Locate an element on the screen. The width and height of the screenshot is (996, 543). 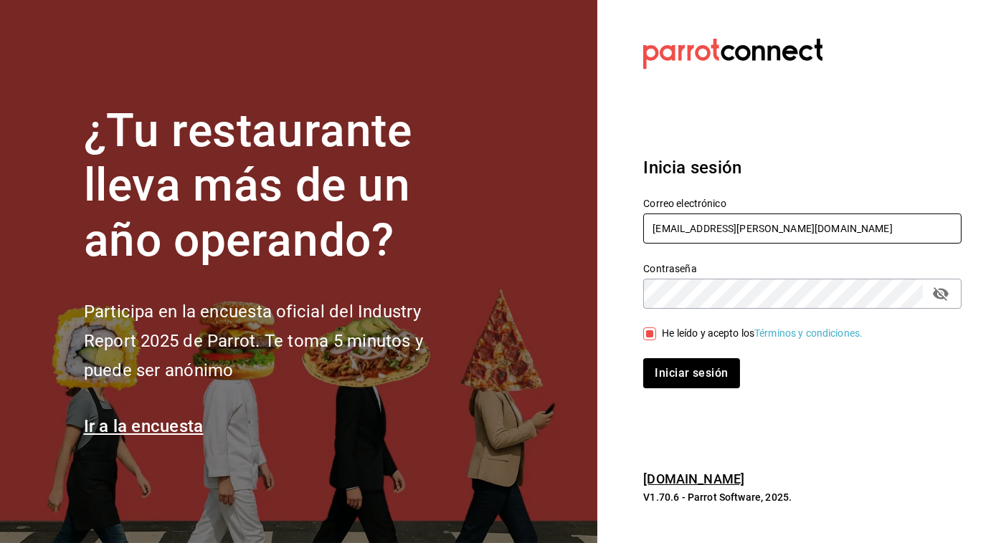
a: Términos y condiciones. is located at coordinates (808, 333).